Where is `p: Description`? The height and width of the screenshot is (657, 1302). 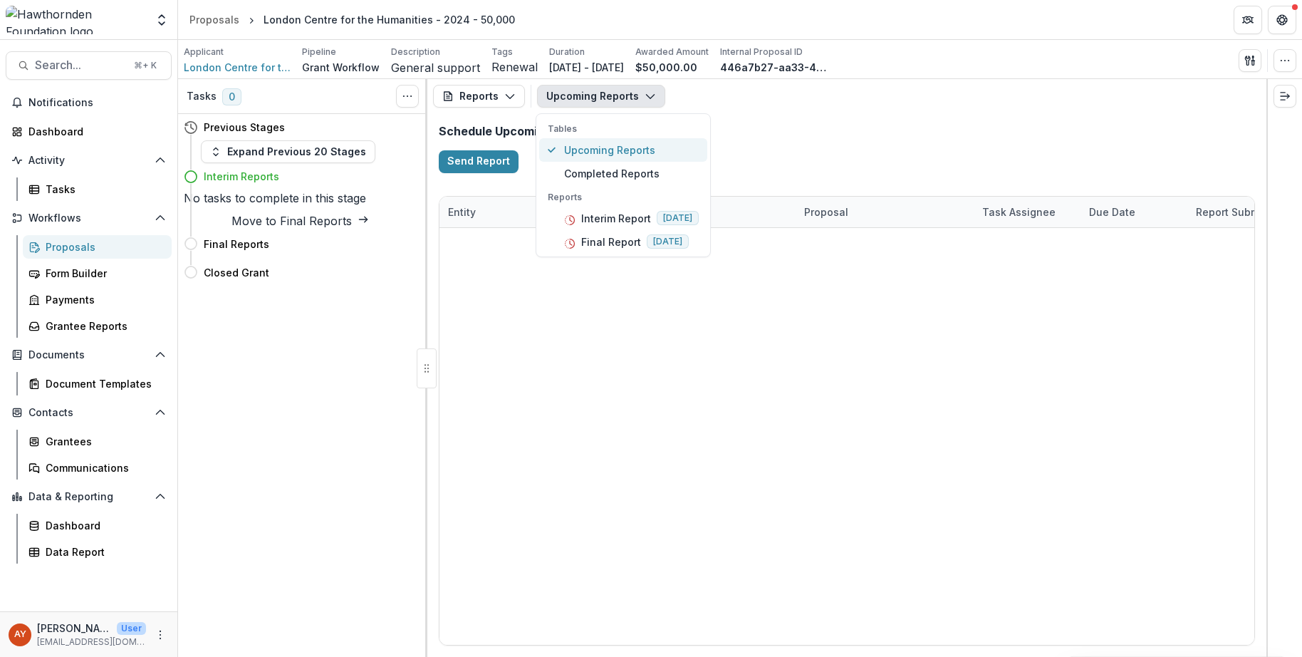 p: Description is located at coordinates (415, 52).